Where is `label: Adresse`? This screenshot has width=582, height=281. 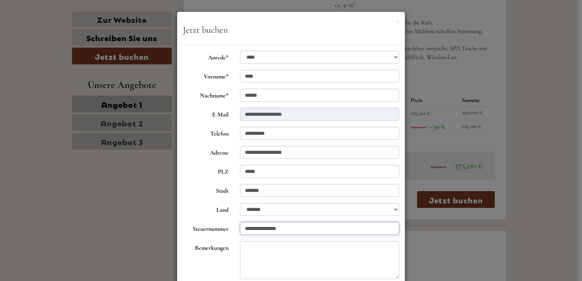
label: Adresse is located at coordinates (206, 152).